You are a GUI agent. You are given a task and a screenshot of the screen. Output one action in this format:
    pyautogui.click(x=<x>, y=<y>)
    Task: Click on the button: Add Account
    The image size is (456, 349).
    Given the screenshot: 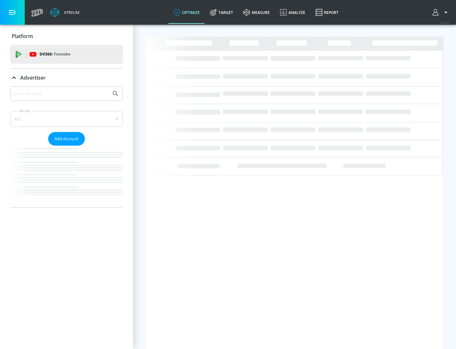 What is the action you would take?
    pyautogui.click(x=67, y=138)
    